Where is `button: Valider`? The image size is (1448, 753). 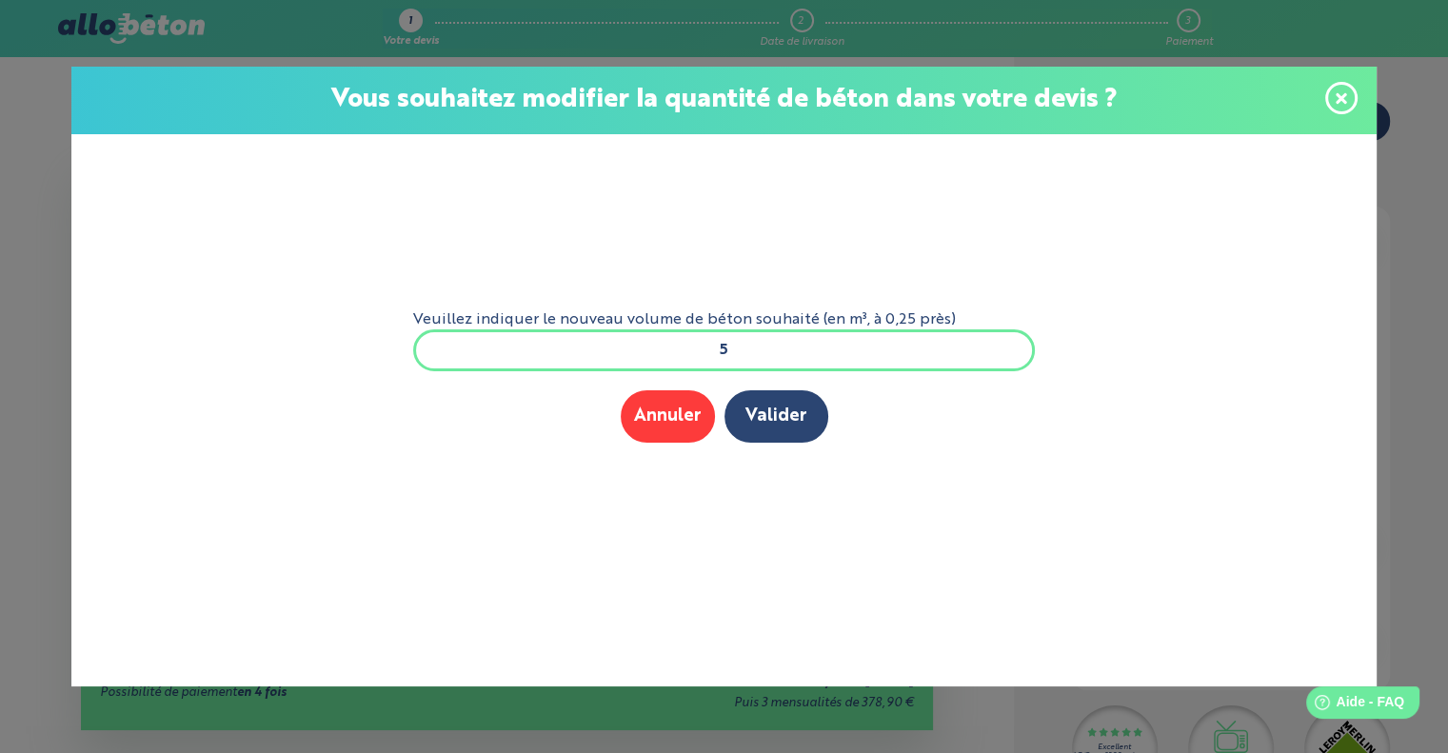 button: Valider is located at coordinates (776, 416).